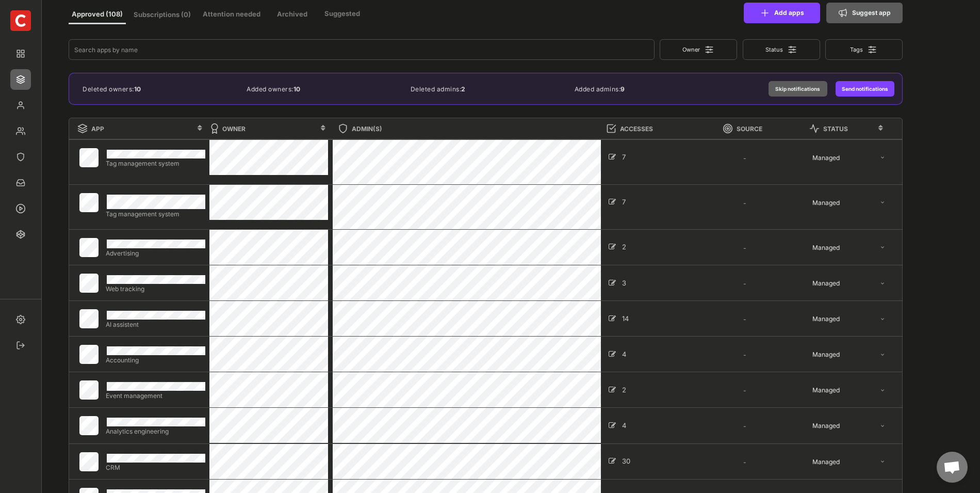  I want to click on div: Workflows, so click(21, 208).